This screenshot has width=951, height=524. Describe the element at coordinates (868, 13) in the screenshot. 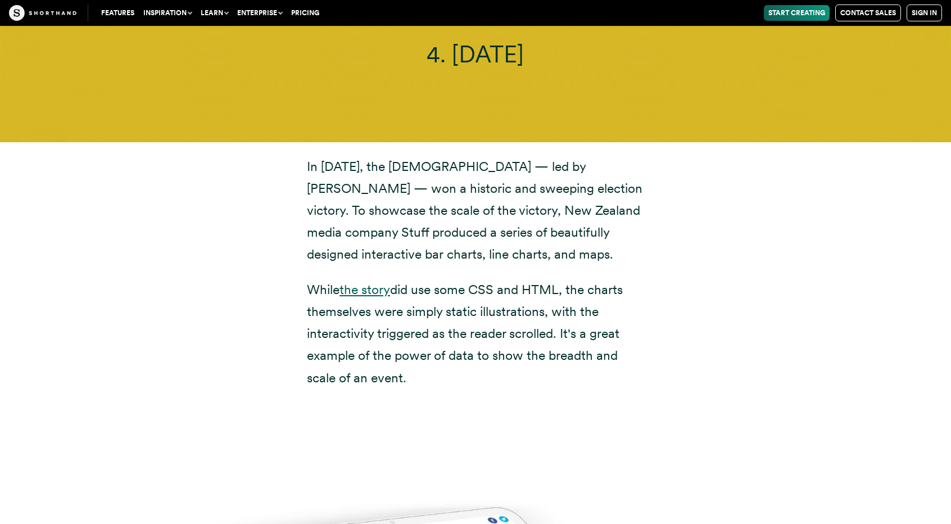

I see `a: Contact Sales` at that location.